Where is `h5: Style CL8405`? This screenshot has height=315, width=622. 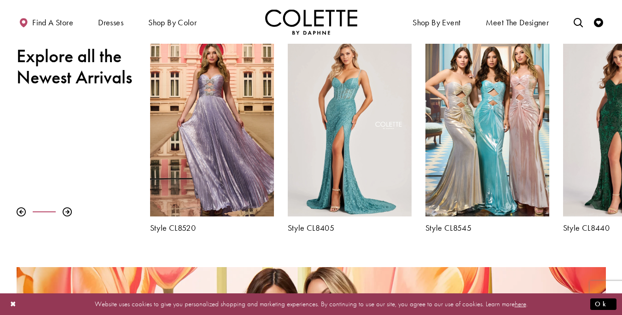 h5: Style CL8405 is located at coordinates (349, 228).